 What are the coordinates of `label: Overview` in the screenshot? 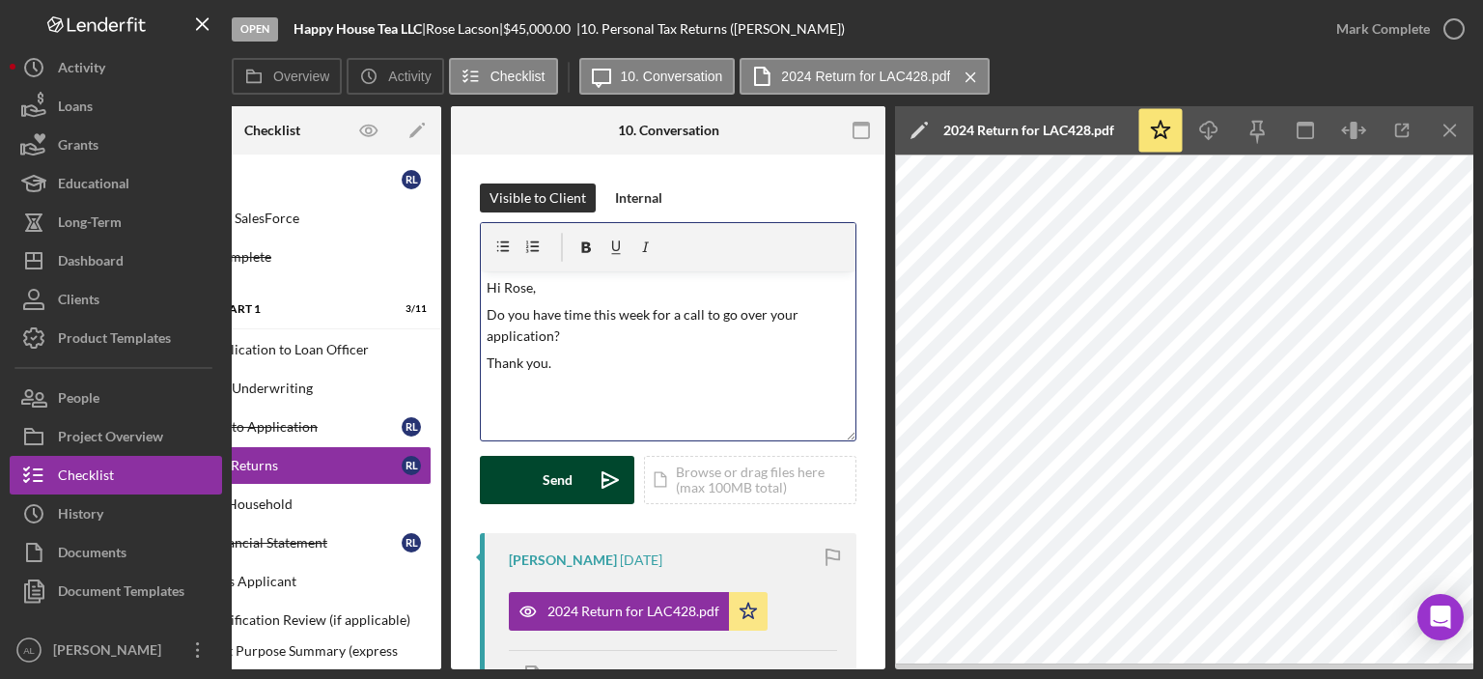 It's located at (301, 76).